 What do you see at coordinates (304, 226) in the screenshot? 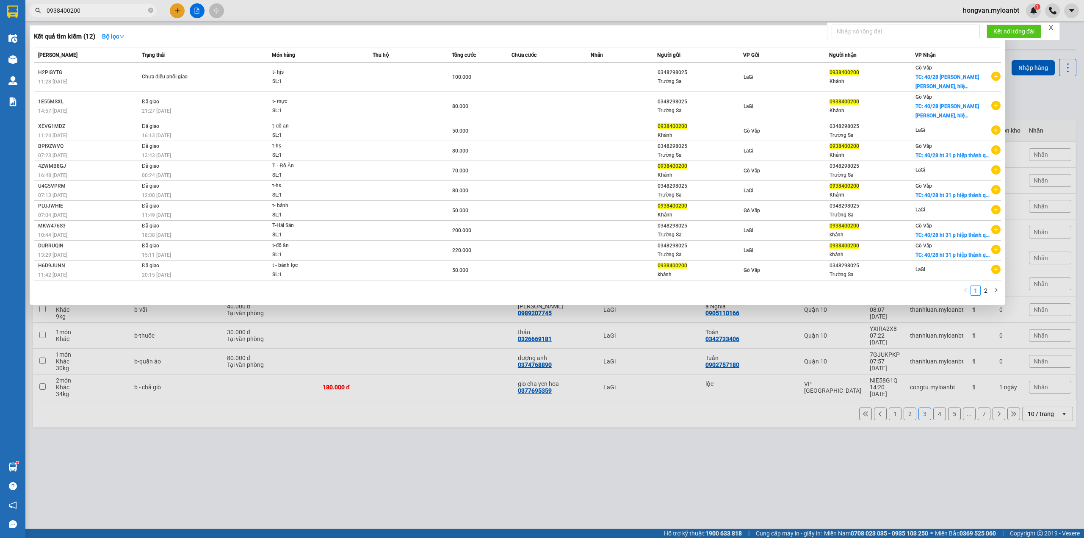
I see `div: T-Hải Sản` at bounding box center [304, 226].